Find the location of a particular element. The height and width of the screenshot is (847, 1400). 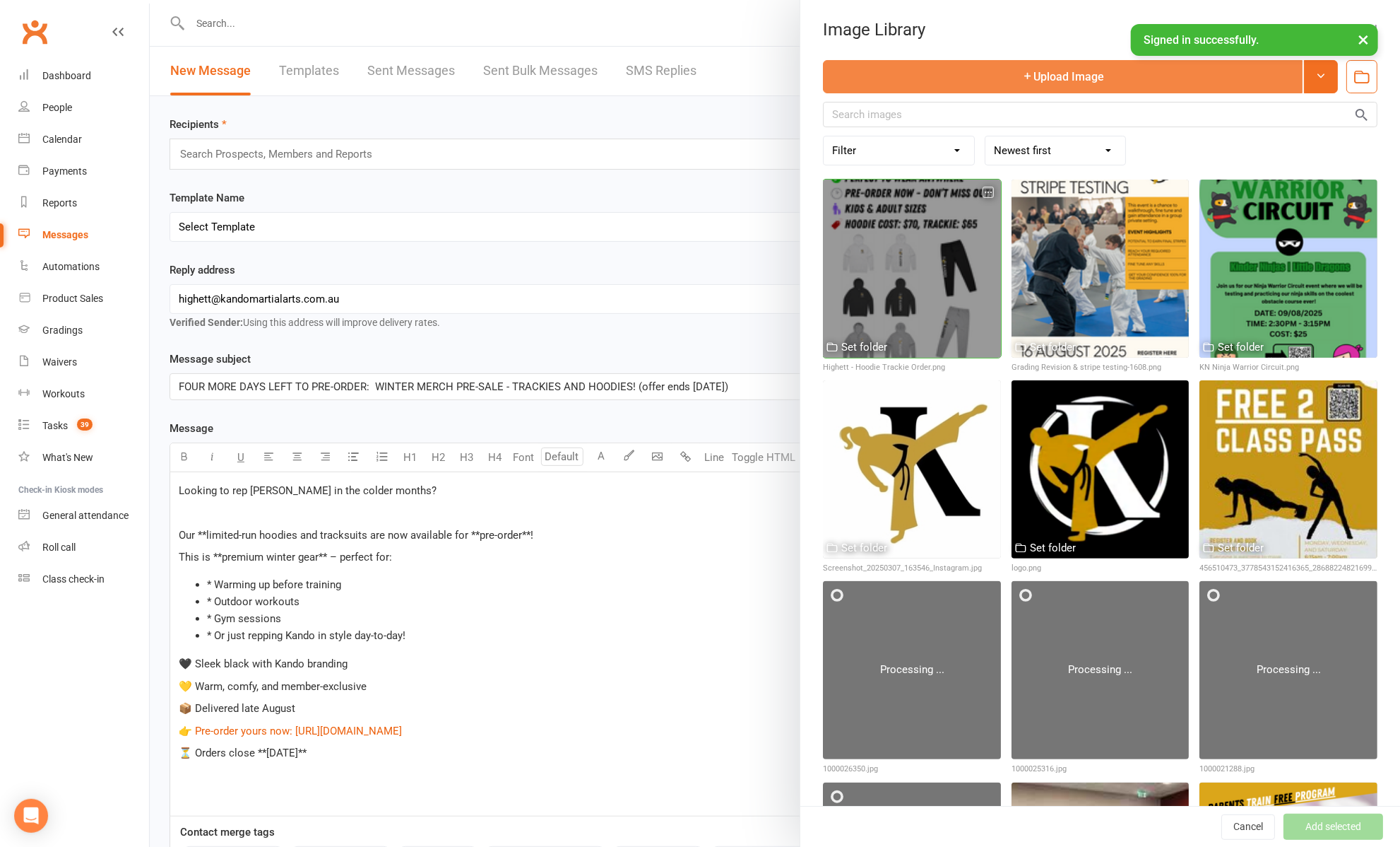

div: 456510473_3778543152416365_2868822482169923251_n.jpg is located at coordinates (1289, 568).